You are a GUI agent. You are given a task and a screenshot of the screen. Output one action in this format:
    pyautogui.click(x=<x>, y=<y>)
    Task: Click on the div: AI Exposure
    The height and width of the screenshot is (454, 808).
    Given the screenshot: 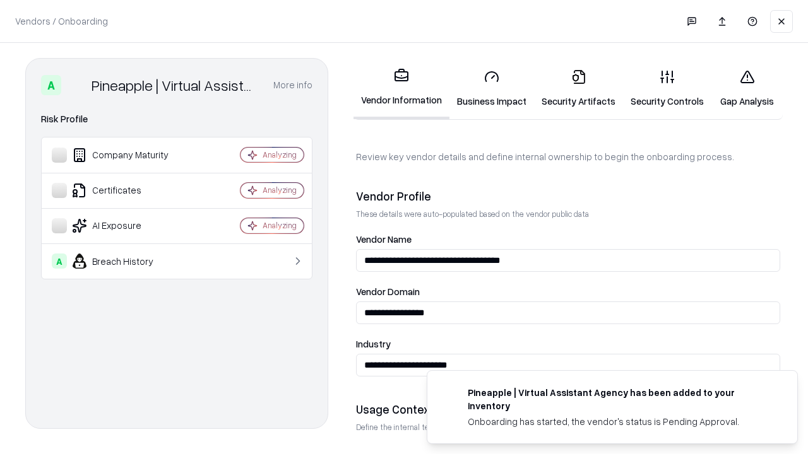 What is the action you would take?
    pyautogui.click(x=127, y=226)
    